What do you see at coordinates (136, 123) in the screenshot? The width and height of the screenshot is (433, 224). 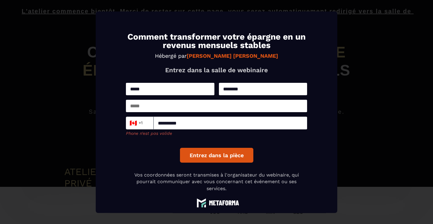 I see `span: +1` at bounding box center [136, 123].